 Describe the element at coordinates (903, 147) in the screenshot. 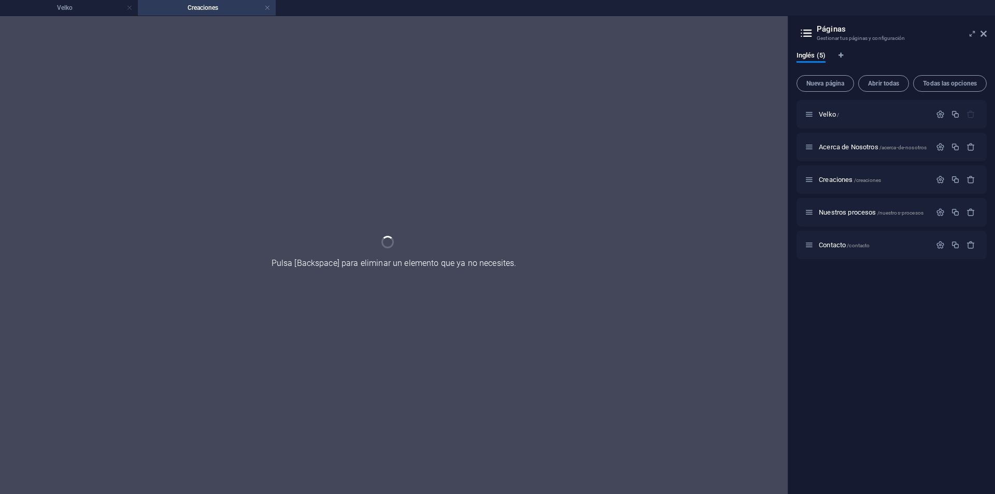

I see `span: /acerca-de-nosotros` at that location.